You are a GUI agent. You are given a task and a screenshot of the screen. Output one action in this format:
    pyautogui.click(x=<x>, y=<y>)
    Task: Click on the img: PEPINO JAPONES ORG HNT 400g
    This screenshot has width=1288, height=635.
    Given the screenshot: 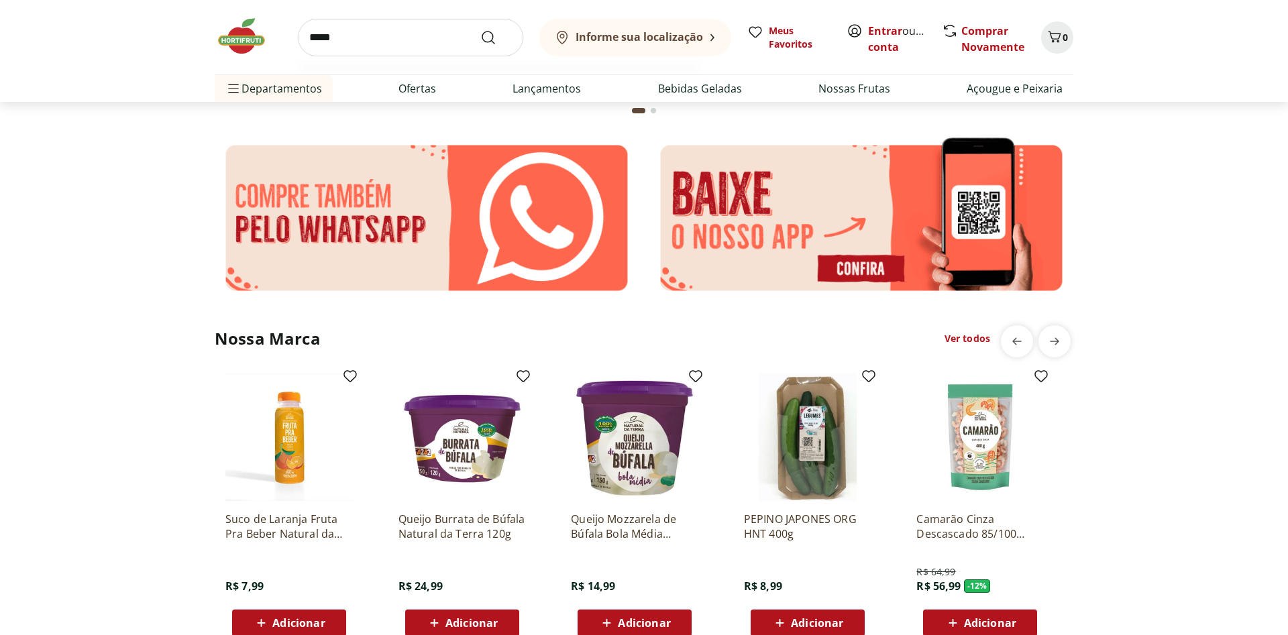 What is the action you would take?
    pyautogui.click(x=808, y=437)
    